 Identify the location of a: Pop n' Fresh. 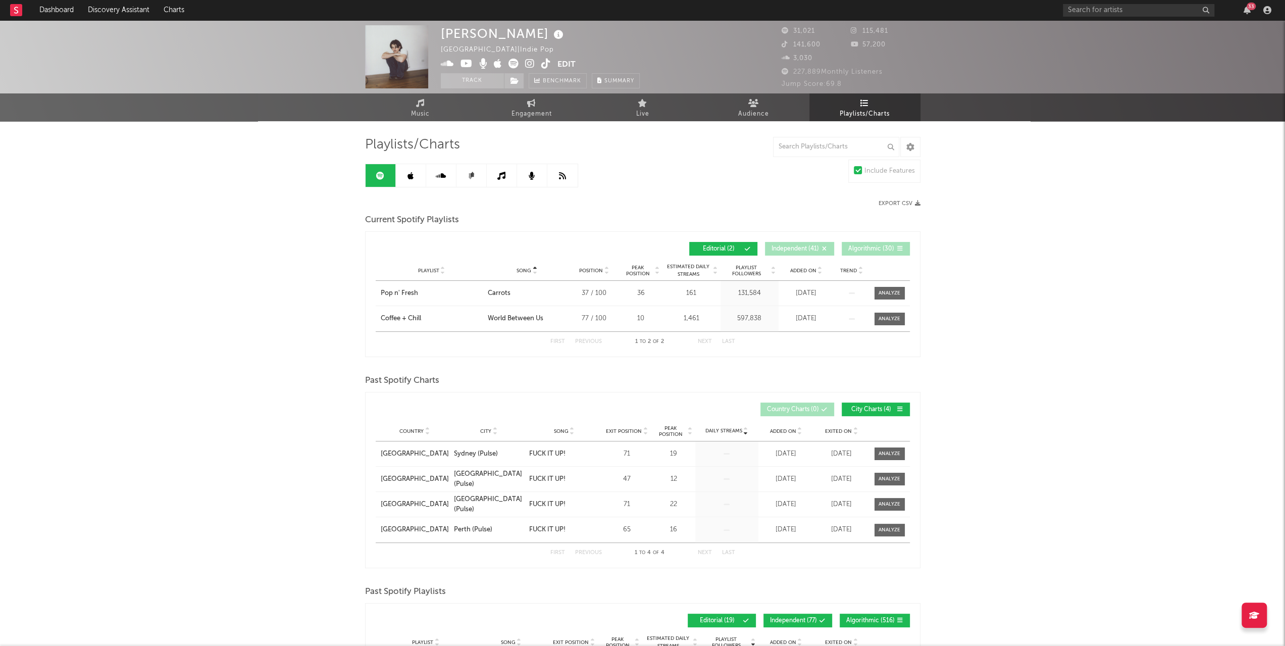
(432, 293).